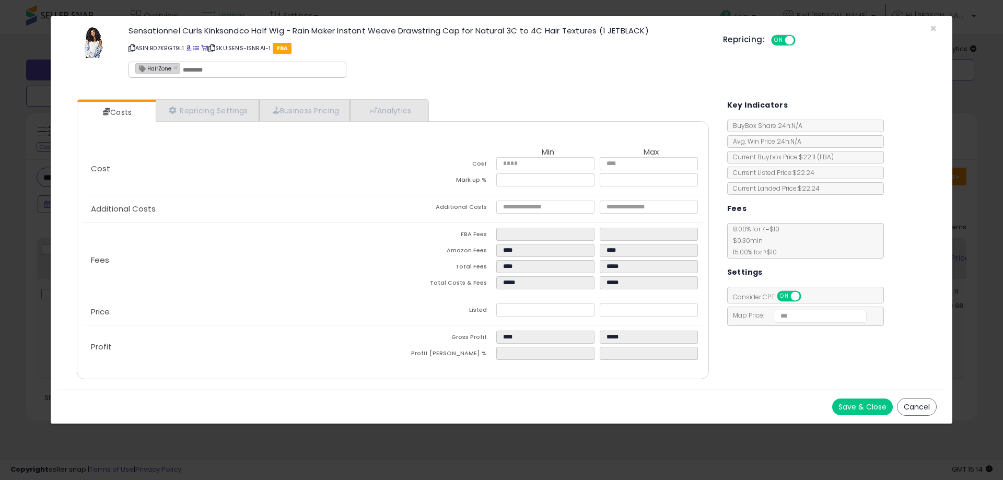  I want to click on a: Your listing only, so click(204, 48).